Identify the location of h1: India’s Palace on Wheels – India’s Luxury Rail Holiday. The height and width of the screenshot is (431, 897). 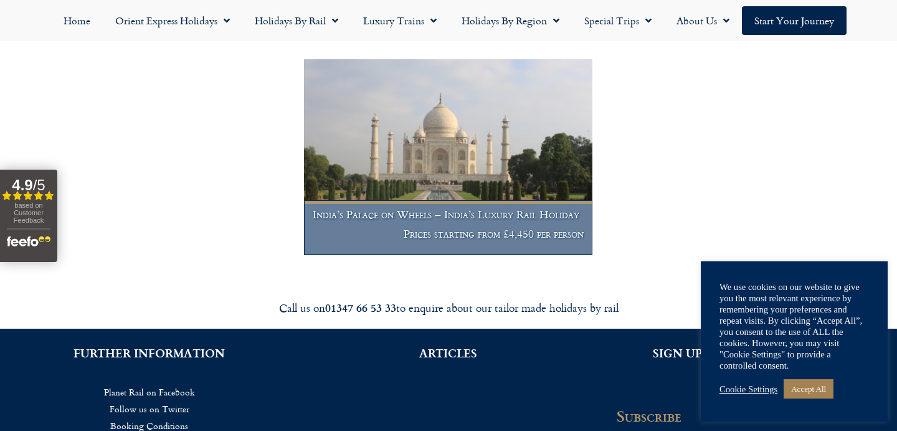
(448, 214).